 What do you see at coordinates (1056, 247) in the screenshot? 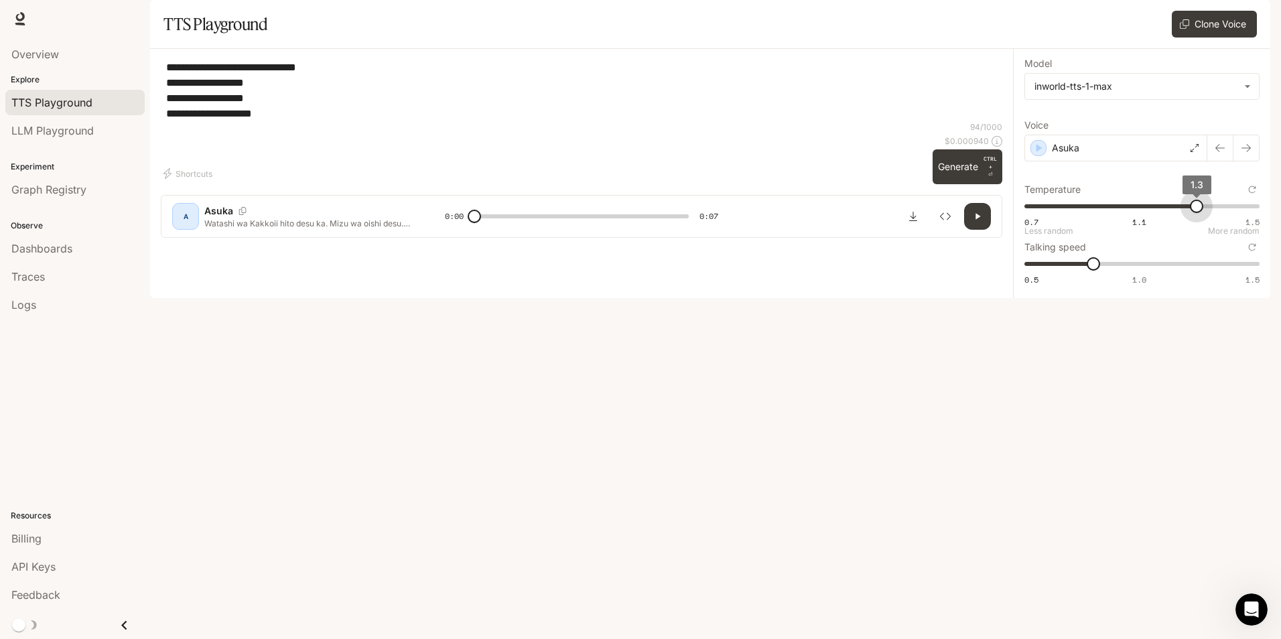
I see `p: Talking speed` at bounding box center [1056, 247].